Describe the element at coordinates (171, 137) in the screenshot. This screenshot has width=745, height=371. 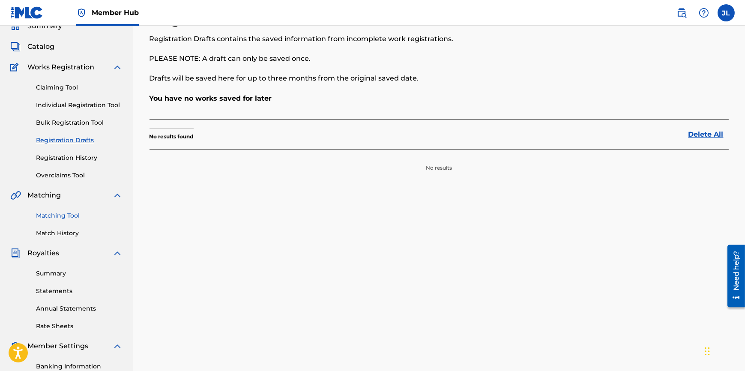
I see `p: No results found` at that location.